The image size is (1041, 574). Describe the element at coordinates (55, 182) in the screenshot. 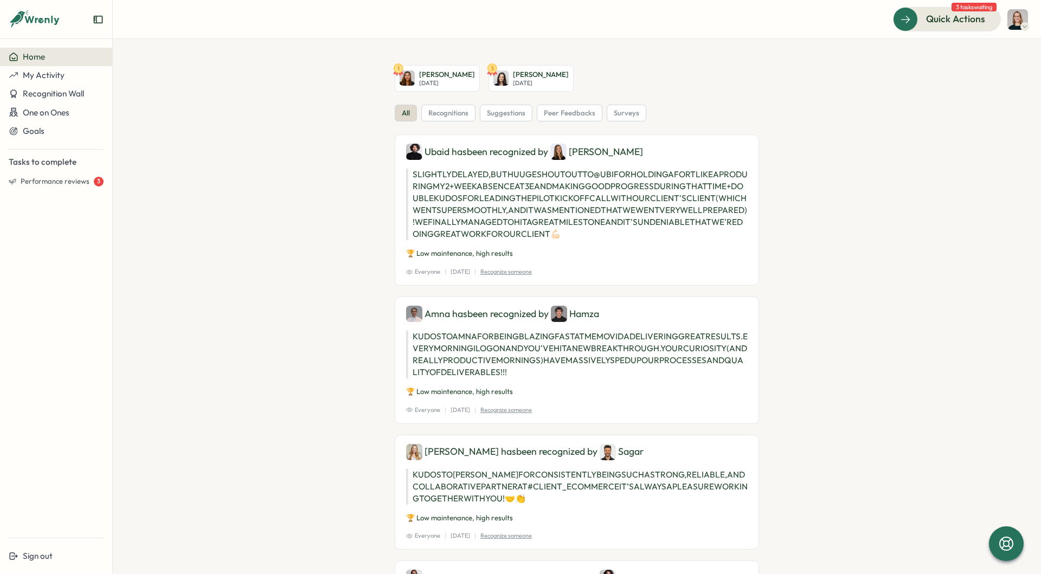

I see `span: Performance reviews` at that location.